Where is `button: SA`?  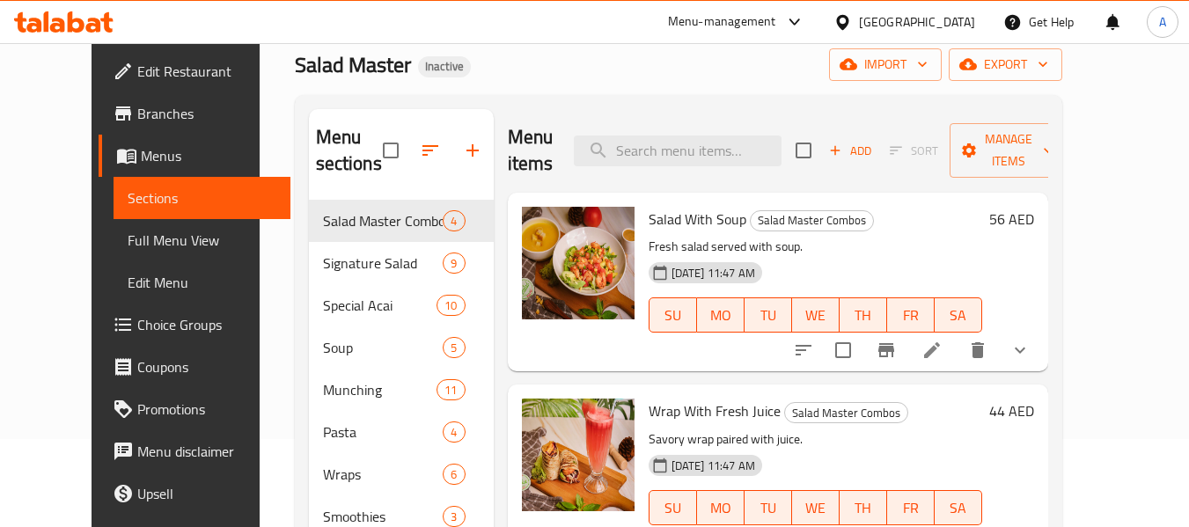
button: SA is located at coordinates (959, 508).